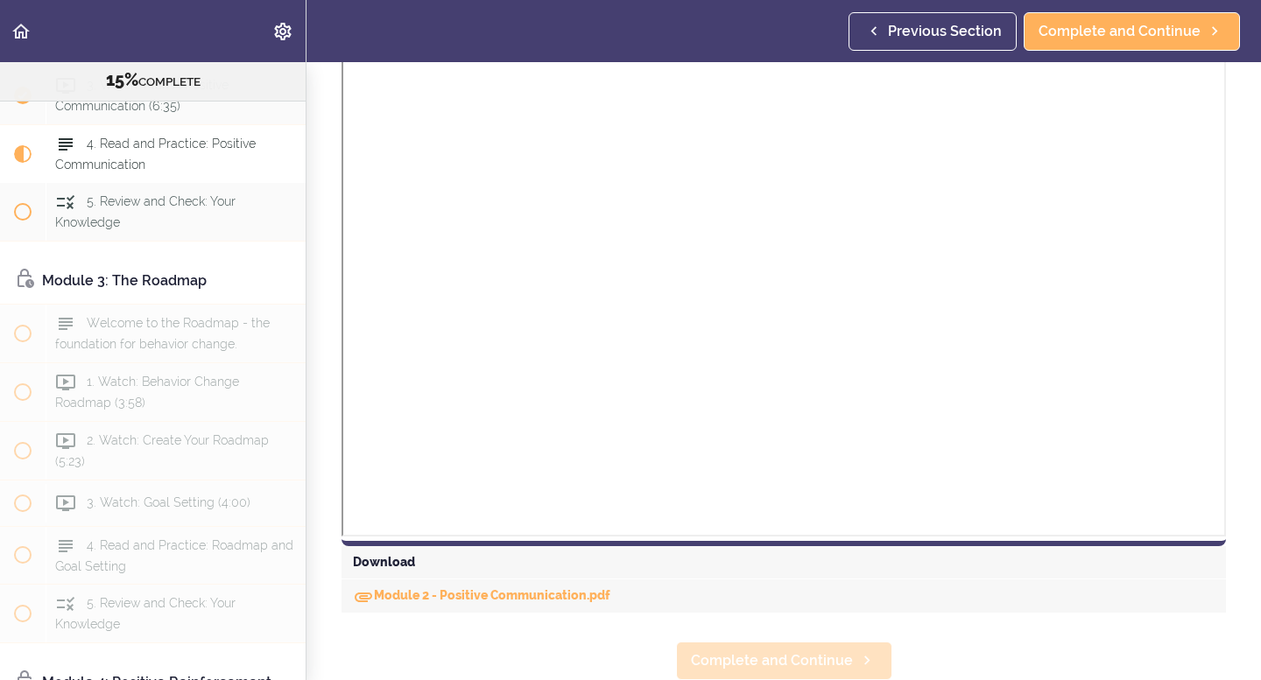  What do you see at coordinates (162, 332) in the screenshot?
I see `span: Welcome to the Roadmap - the foundation for behavior change.` at bounding box center [162, 332].